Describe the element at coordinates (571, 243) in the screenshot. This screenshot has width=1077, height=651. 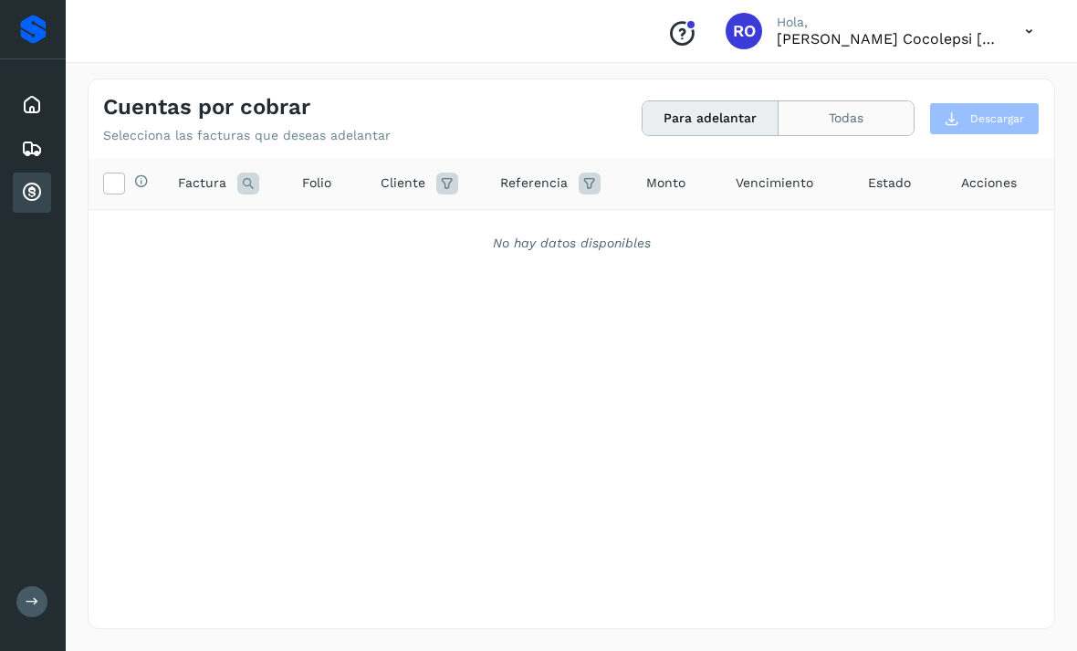
I see `div: No hay datos disponibles` at that location.